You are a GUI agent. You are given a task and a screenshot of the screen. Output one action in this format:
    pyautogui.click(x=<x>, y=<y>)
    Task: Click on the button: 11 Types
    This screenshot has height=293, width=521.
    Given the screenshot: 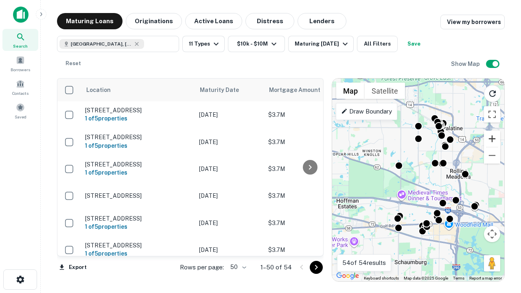 What is the action you would take?
    pyautogui.click(x=204, y=44)
    